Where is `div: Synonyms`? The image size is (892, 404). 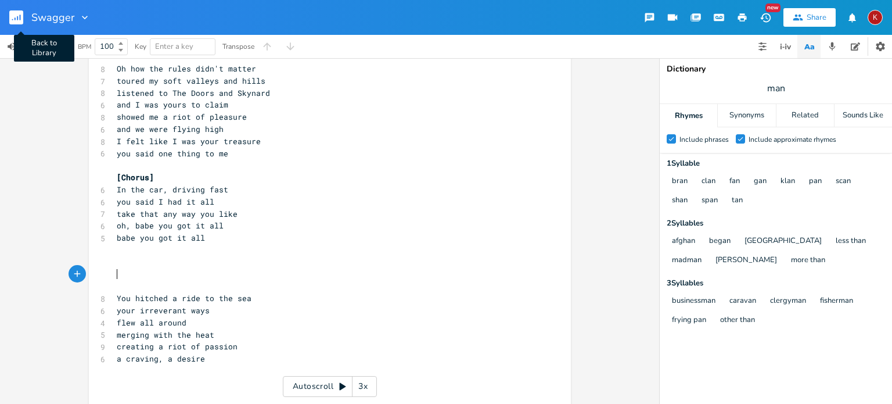
div: Synonyms is located at coordinates (746, 116).